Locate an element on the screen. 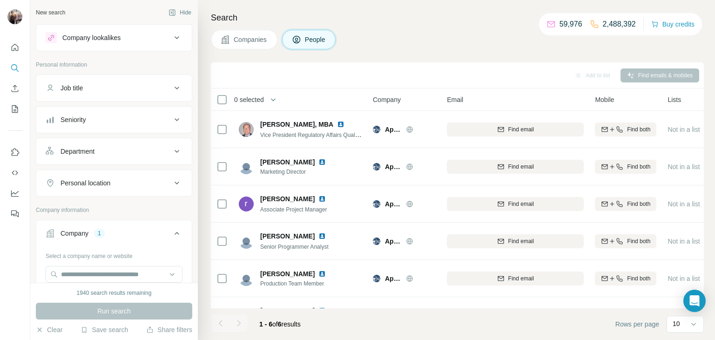 The image size is (715, 340). button: Save search is located at coordinates (104, 330).